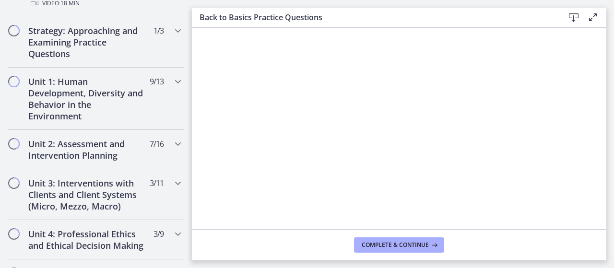 The height and width of the screenshot is (268, 614). Describe the element at coordinates (158, 31) in the screenshot. I see `span: 1 / 3` at that location.